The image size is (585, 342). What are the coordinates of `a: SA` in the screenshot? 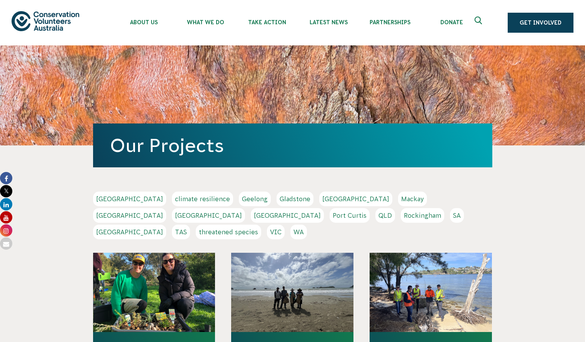 It's located at (457, 215).